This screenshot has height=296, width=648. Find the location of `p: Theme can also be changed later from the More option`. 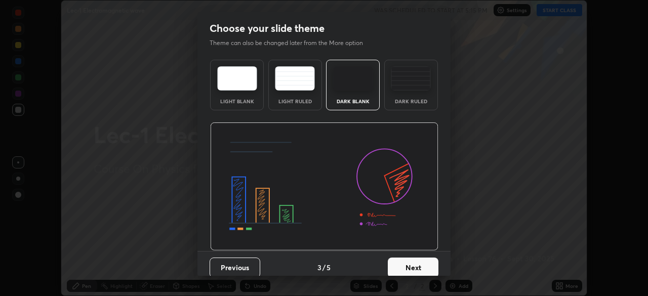

p: Theme can also be changed later from the More option is located at coordinates (292, 43).